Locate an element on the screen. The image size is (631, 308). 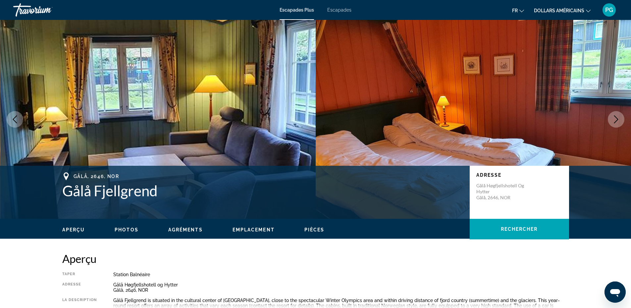
font: Escapades is located at coordinates (339, 10).